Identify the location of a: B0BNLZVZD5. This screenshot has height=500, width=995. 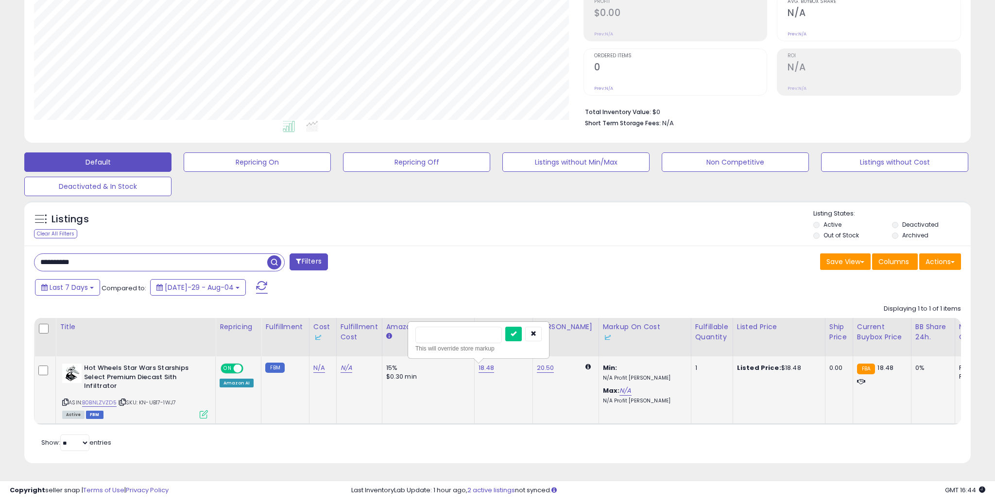
(99, 403).